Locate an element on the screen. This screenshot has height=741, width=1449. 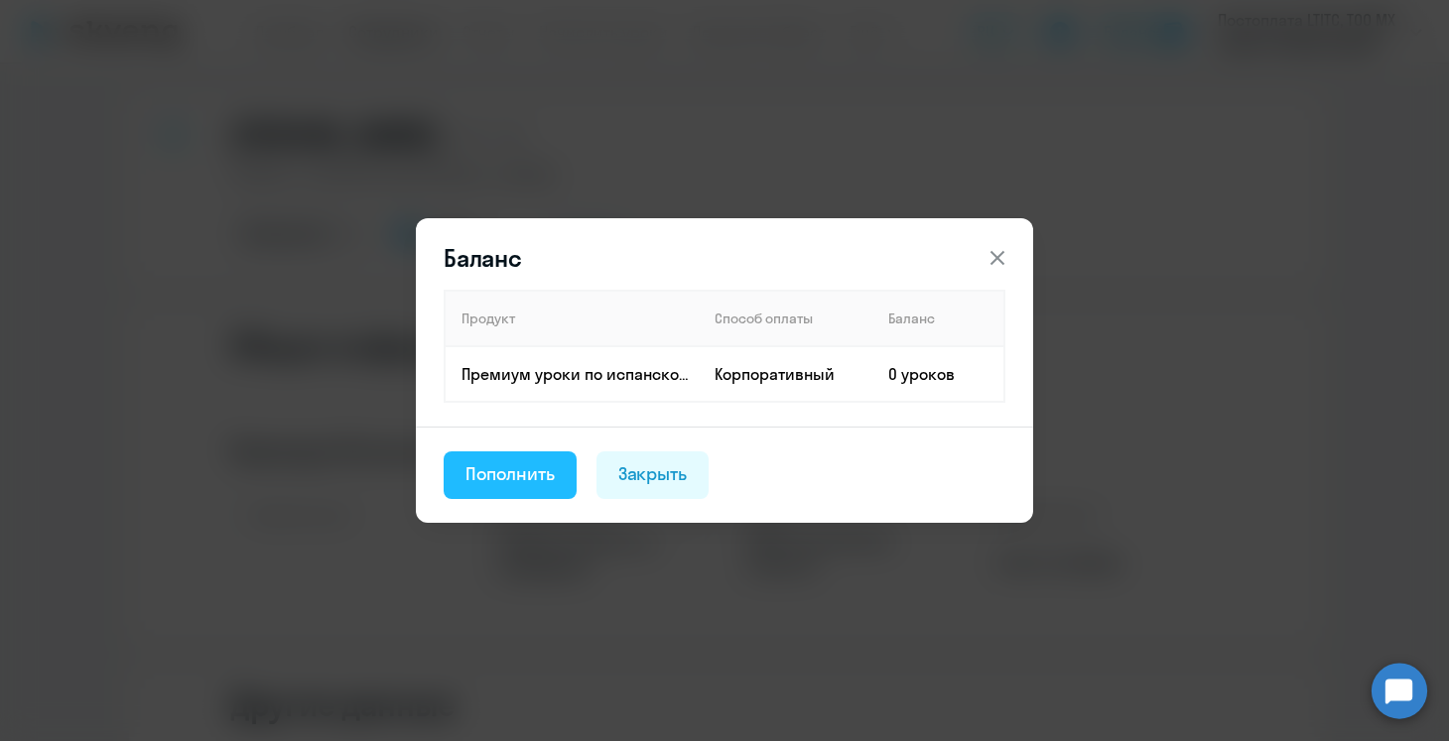
td: Корпоративный is located at coordinates (785, 374).